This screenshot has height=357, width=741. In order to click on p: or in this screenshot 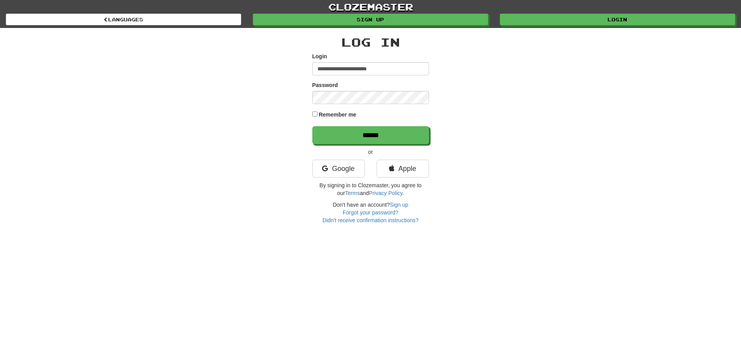, I will do `click(371, 152)`.